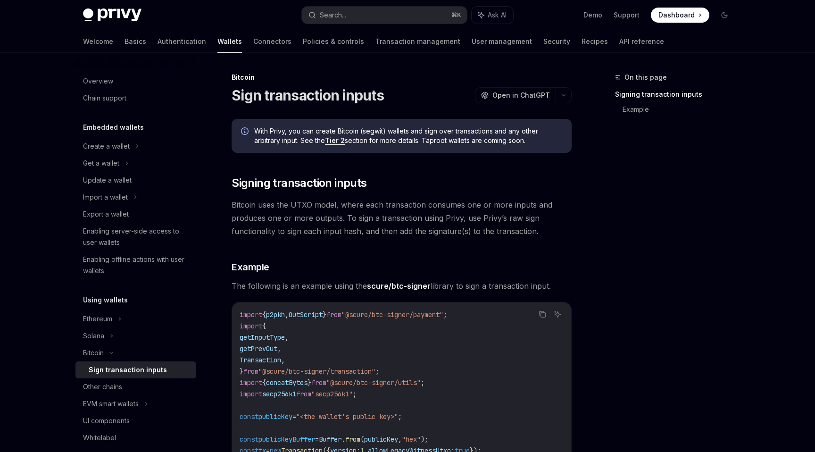 The height and width of the screenshot is (452, 815). Describe the element at coordinates (260, 360) in the screenshot. I see `span: Transaction` at that location.